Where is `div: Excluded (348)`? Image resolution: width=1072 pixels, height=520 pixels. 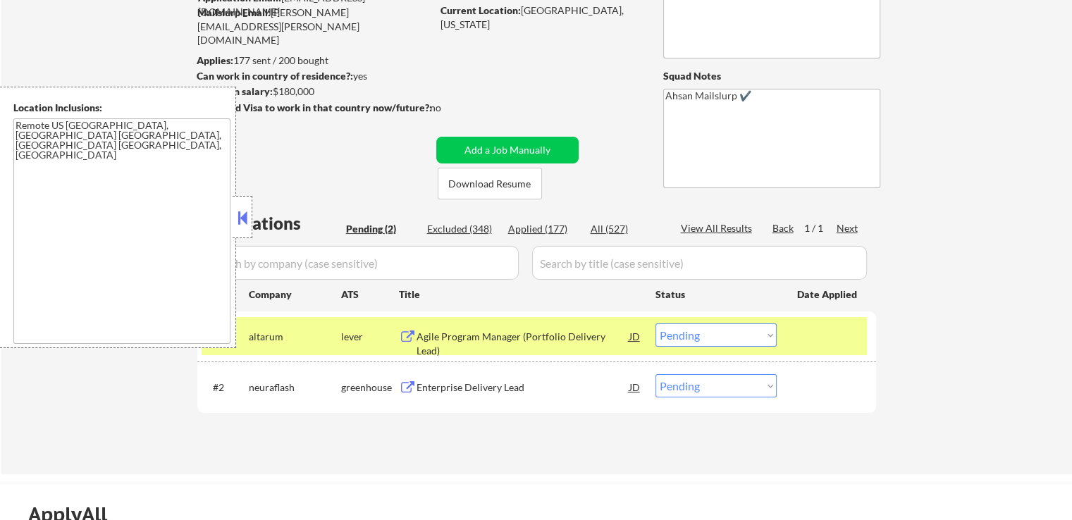 div: Excluded (348) is located at coordinates (462, 229).